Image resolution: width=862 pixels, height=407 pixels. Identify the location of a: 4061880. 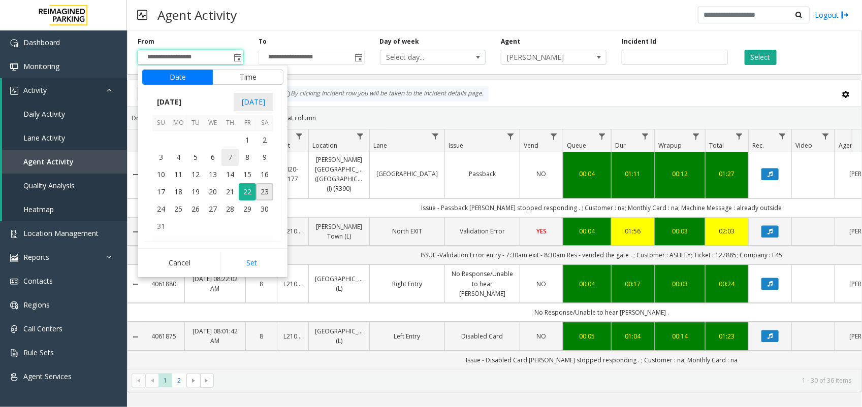
(164, 284).